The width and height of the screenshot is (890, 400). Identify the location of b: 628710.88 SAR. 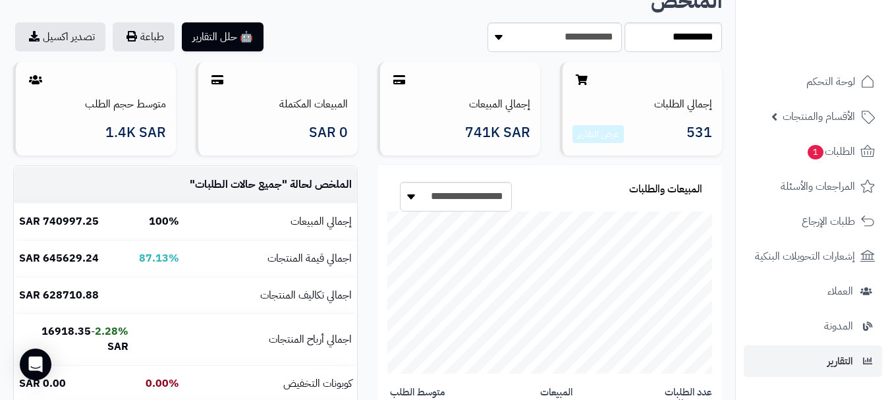
(59, 295).